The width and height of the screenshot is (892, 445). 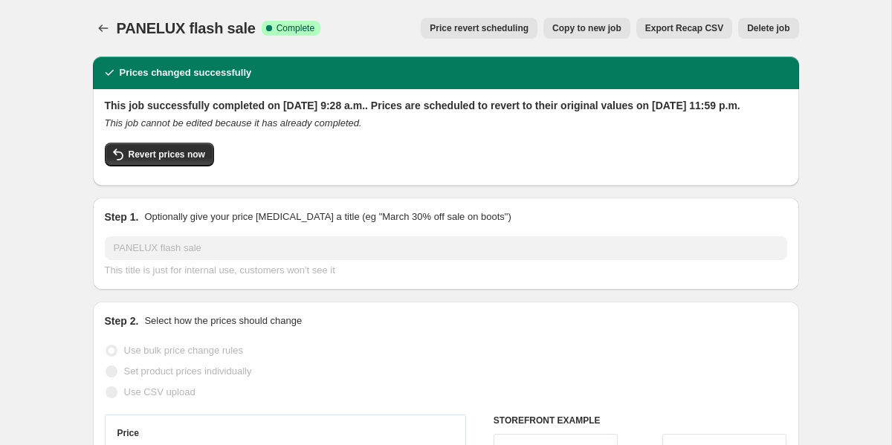 What do you see at coordinates (640, 421) in the screenshot?
I see `h6: STOREFRONT EXAMPLE` at bounding box center [640, 421].